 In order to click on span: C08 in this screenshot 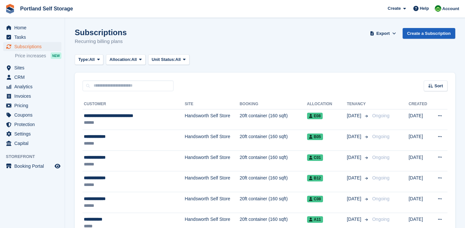, I will do `click(315, 199)`.